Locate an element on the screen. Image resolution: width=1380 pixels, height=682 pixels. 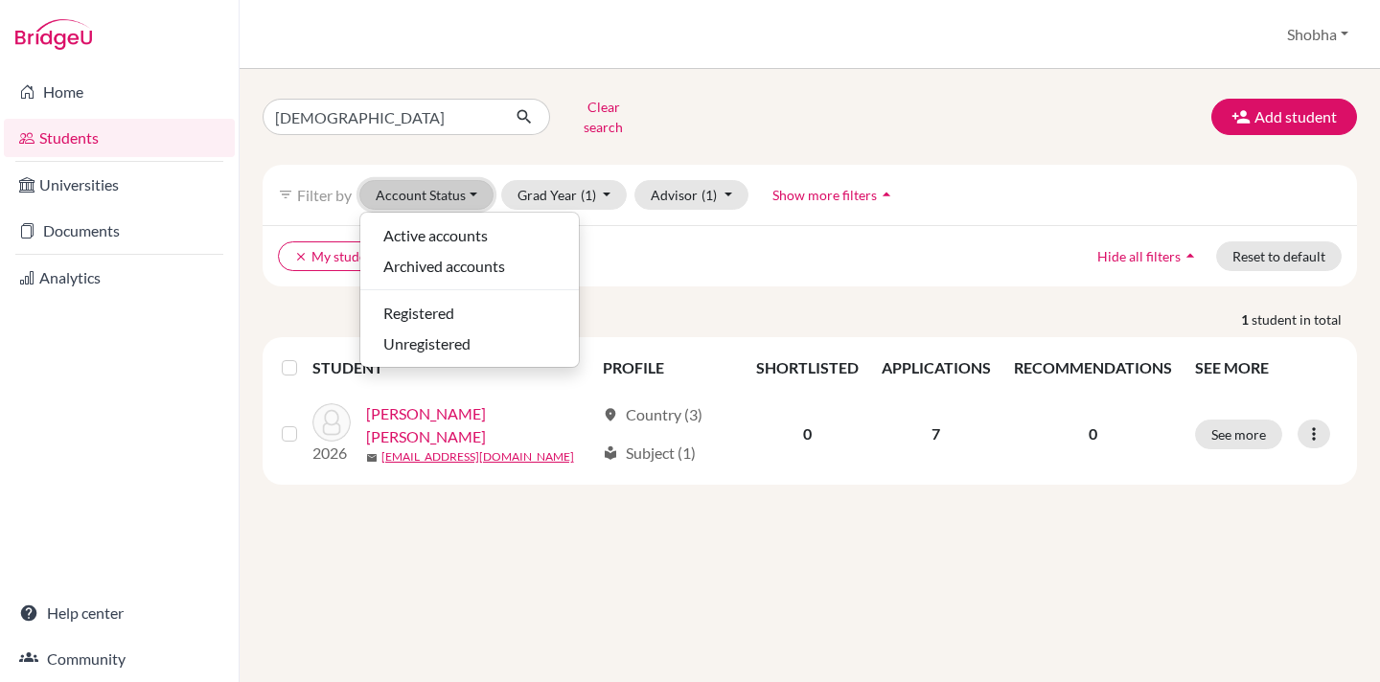
i: filter_list is located at coordinates (286, 195).